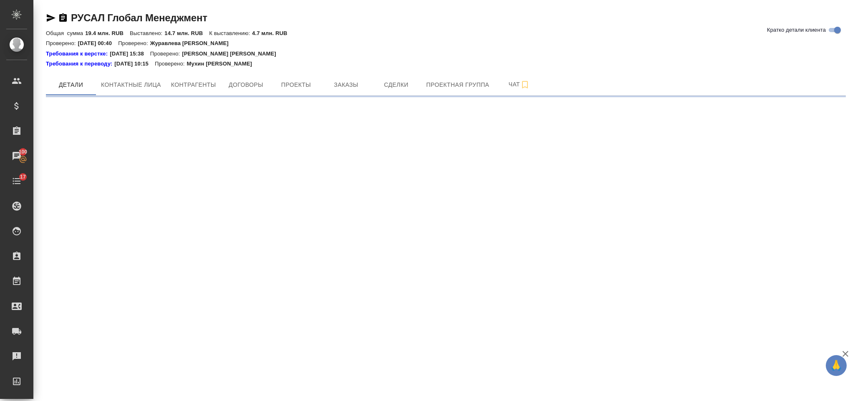 Image resolution: width=855 pixels, height=401 pixels. What do you see at coordinates (23, 152) in the screenshot?
I see `span: 100` at bounding box center [23, 152].